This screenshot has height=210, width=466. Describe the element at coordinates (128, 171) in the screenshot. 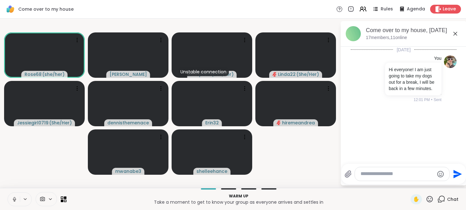

I see `span: mwanabe3` at that location.